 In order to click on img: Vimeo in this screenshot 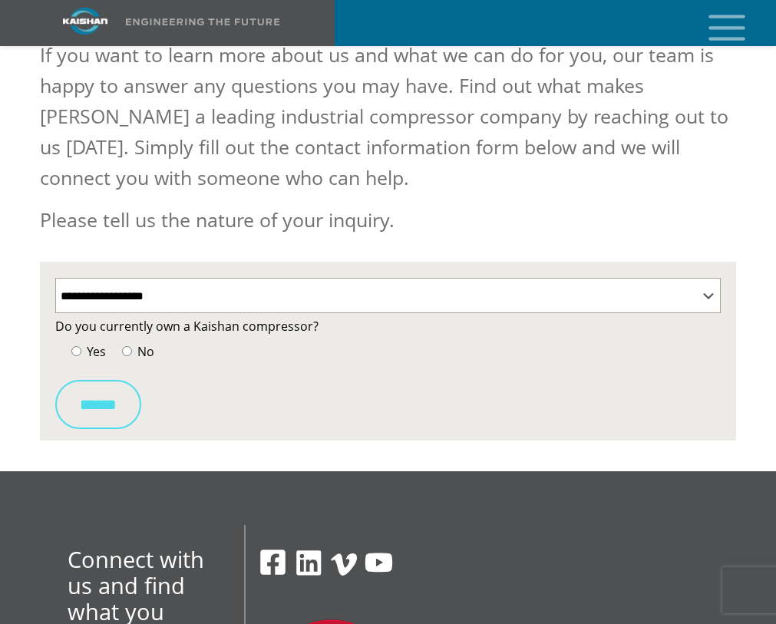, I will do `click(344, 564)`.